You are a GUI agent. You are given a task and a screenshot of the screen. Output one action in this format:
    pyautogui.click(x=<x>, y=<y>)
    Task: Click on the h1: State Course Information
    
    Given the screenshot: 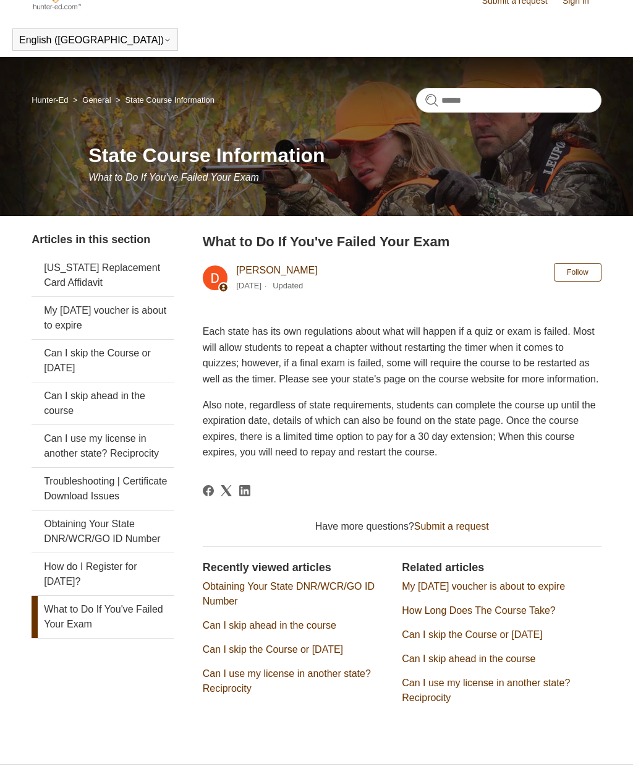 What is the action you would take?
    pyautogui.click(x=344, y=156)
    